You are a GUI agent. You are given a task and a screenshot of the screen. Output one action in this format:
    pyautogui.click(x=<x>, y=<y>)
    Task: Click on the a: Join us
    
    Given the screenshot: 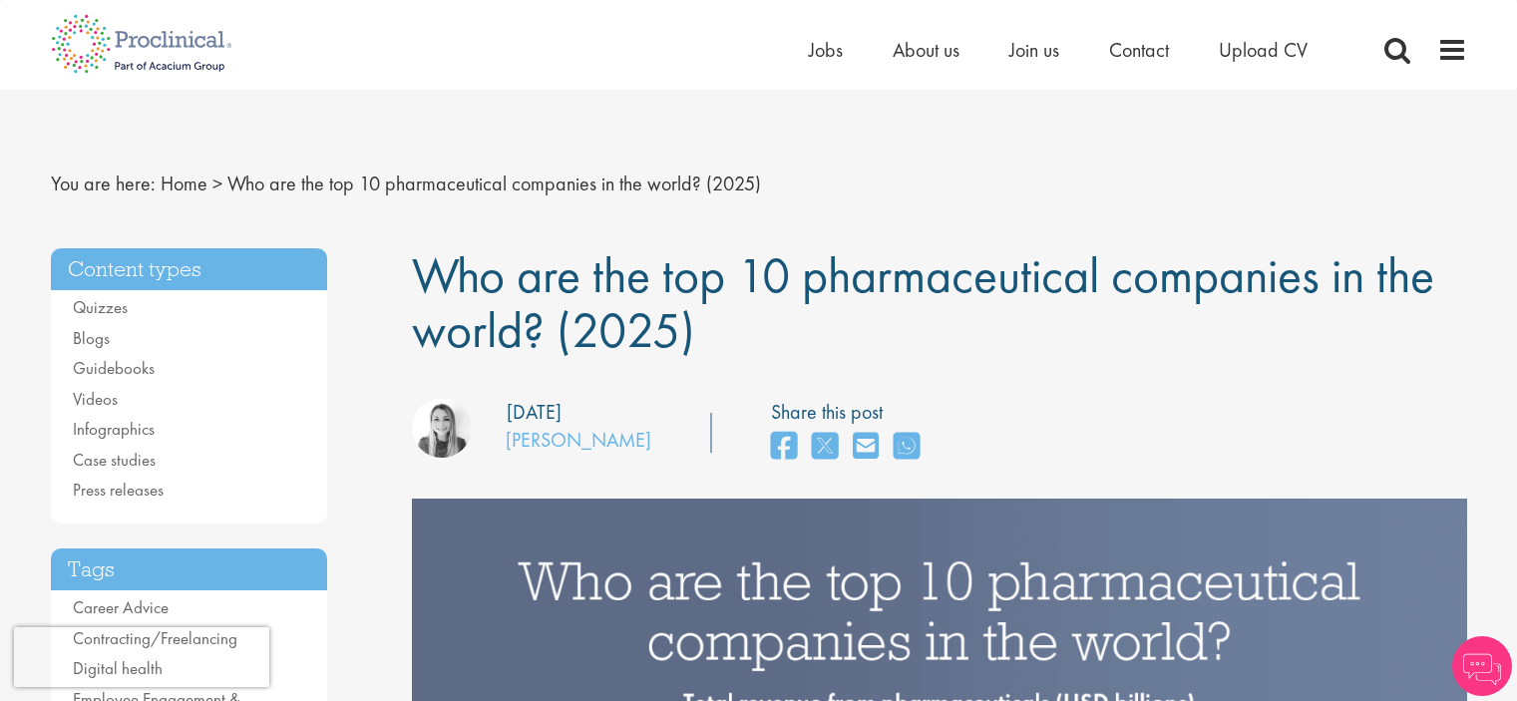 What is the action you would take?
    pyautogui.click(x=1034, y=50)
    